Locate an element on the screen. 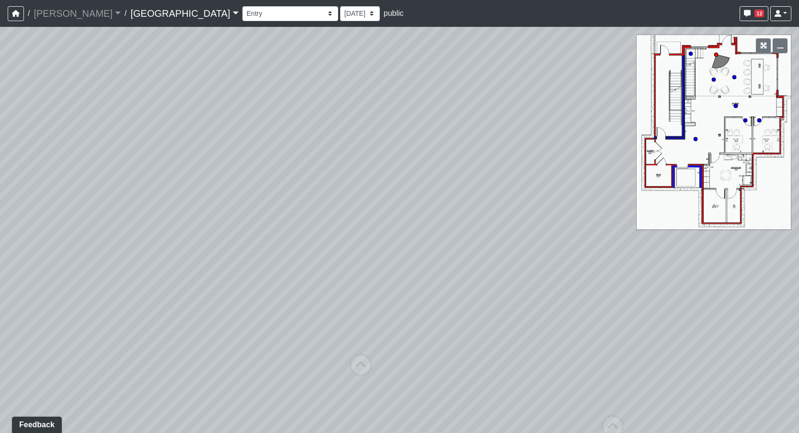  button: Feedback is located at coordinates (30, 11).